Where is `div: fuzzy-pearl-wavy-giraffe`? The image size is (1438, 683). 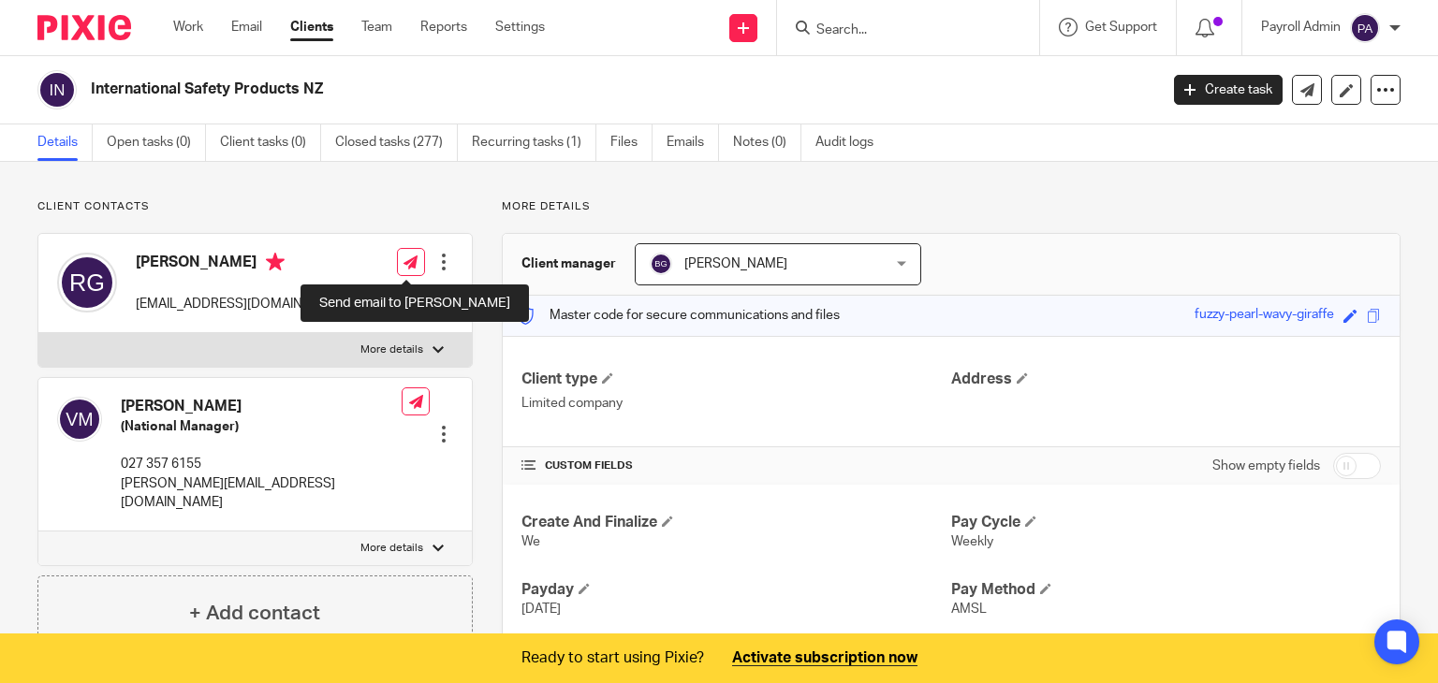 div: fuzzy-pearl-wavy-giraffe is located at coordinates (1263, 315).